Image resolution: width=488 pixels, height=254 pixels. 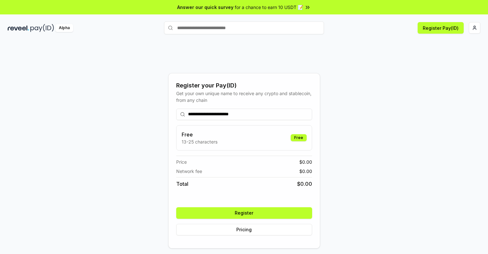 I want to click on button: Pricing, so click(x=244, y=229).